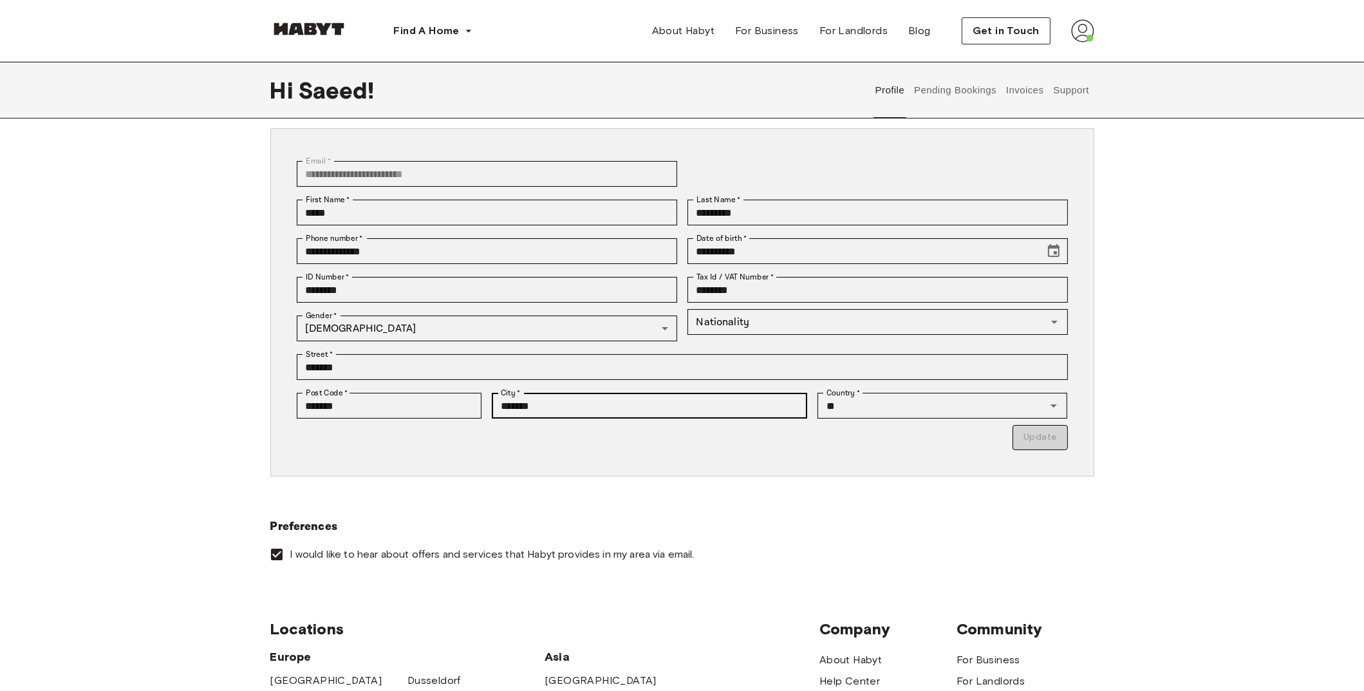  What do you see at coordinates (545, 629) in the screenshot?
I see `span: Locations` at bounding box center [545, 629].